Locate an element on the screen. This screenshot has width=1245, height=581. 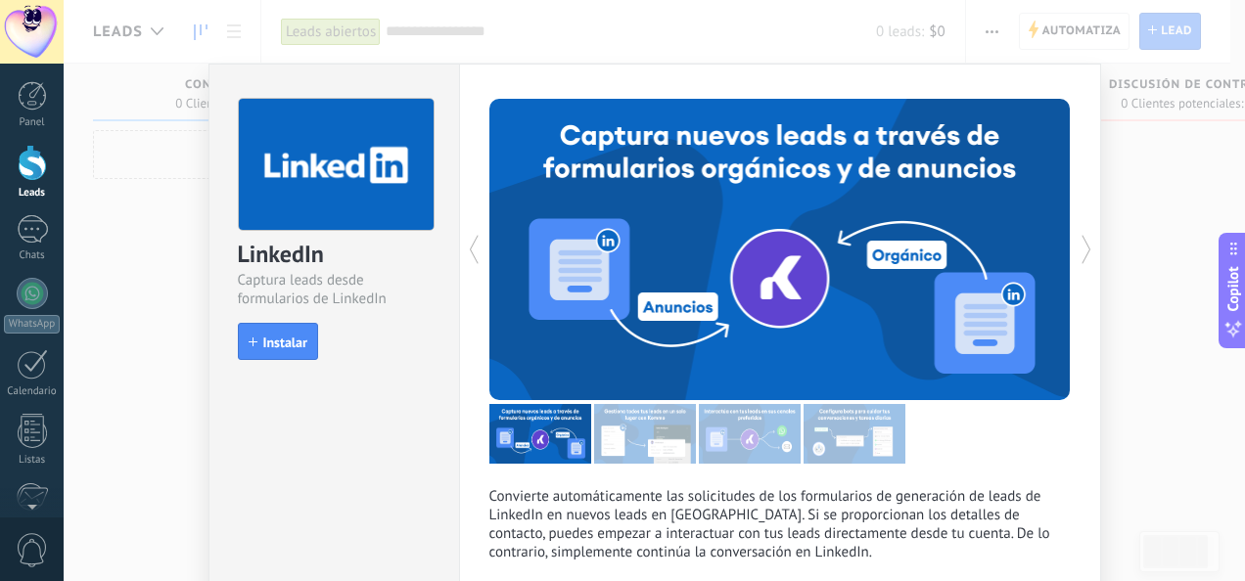
div: Listas is located at coordinates (32, 460).